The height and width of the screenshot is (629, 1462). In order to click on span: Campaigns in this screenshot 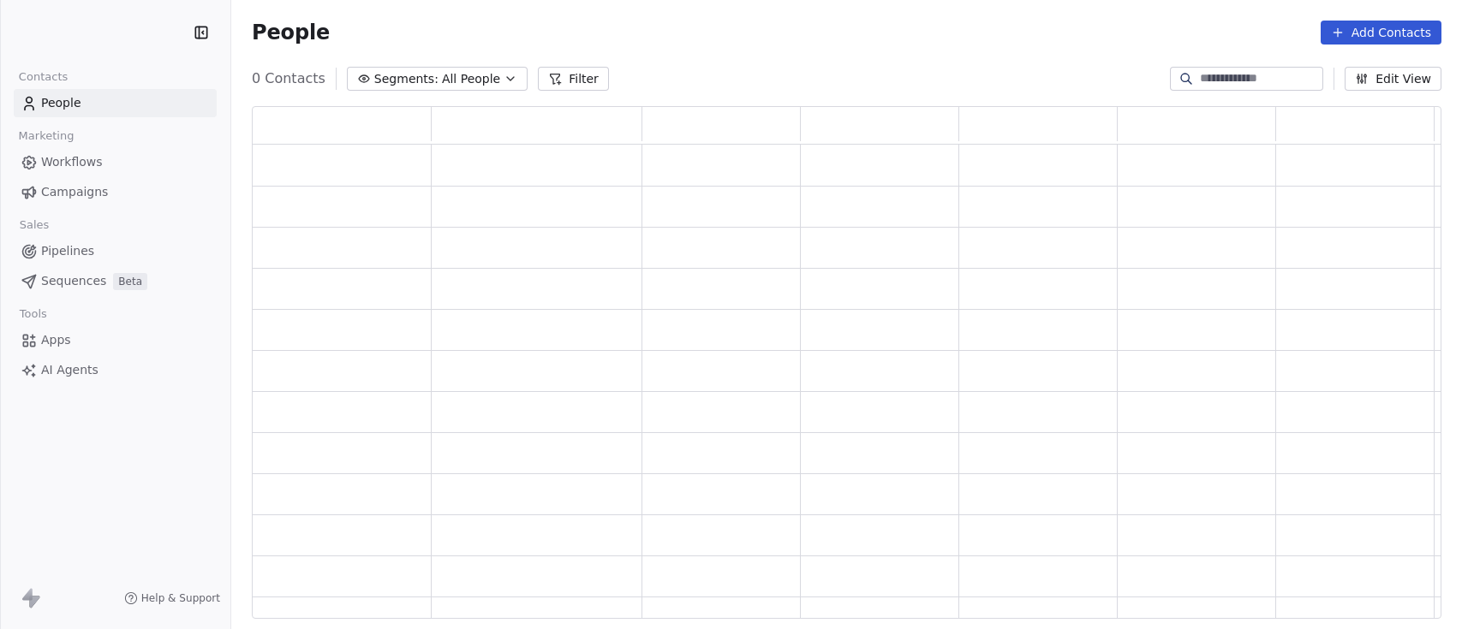, I will do `click(74, 192)`.